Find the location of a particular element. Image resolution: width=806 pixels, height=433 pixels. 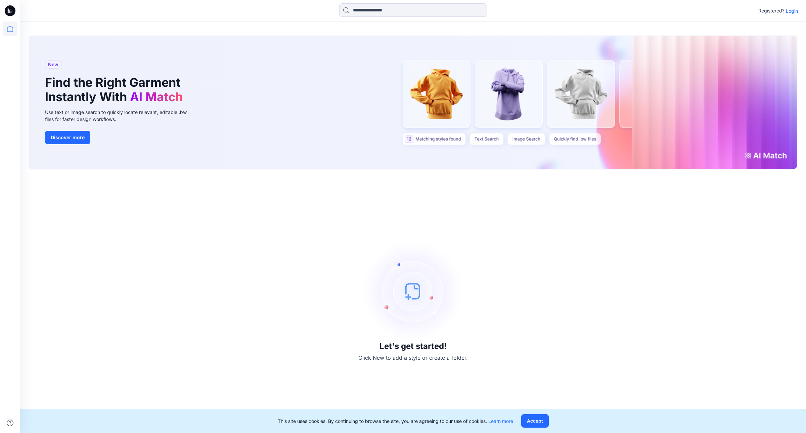

button: Accept is located at coordinates (535, 421).